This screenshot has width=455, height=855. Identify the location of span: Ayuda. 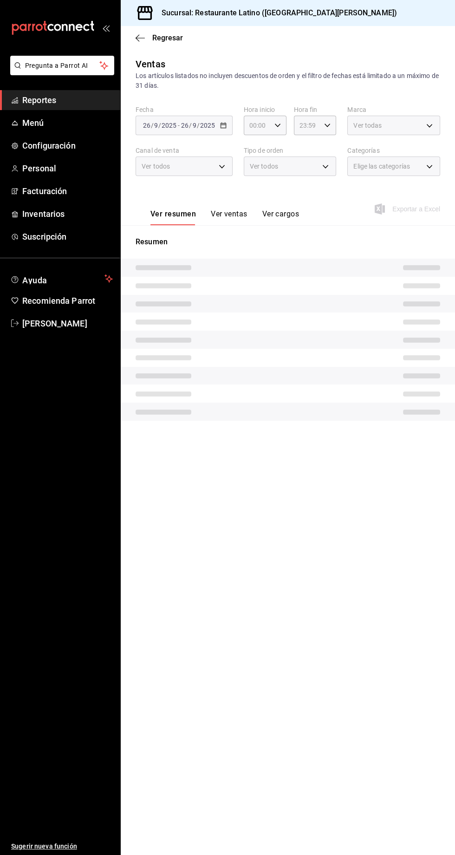
(61, 278).